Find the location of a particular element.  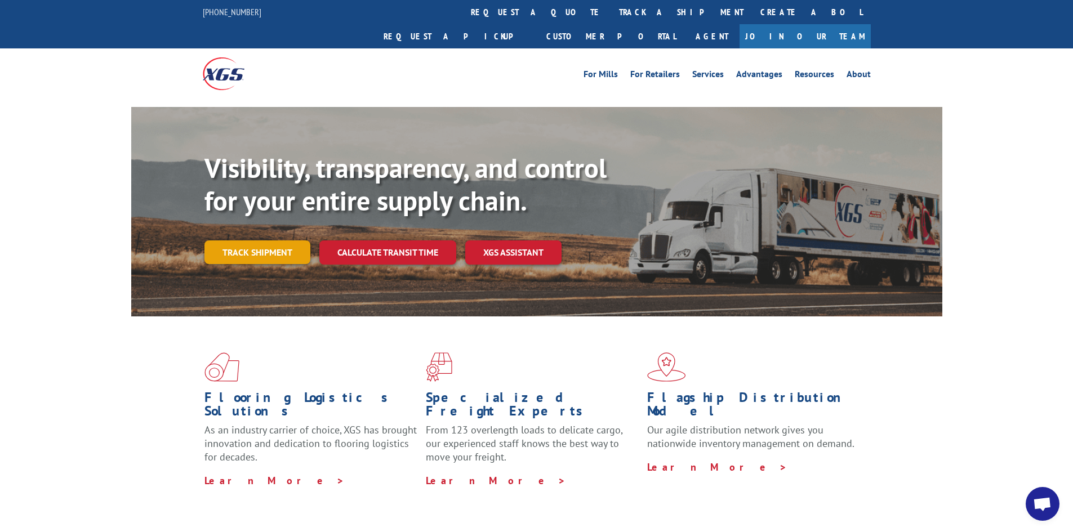

b: Visibility, transparency, and control for your entire supply chain. is located at coordinates (406, 184).